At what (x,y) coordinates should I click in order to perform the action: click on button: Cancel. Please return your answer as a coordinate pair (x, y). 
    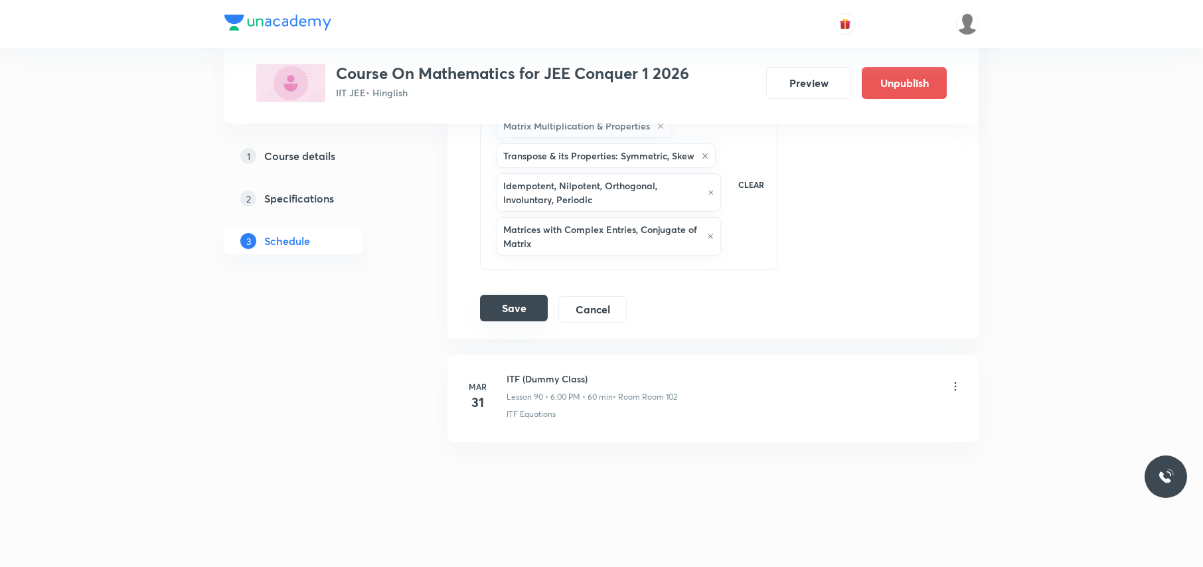
    Looking at the image, I should click on (592, 309).